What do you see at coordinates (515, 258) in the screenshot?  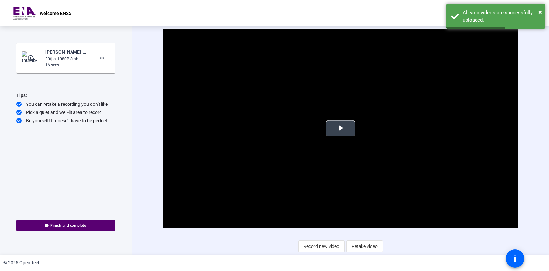 I see `mat-icon: accessibility` at bounding box center [515, 258].